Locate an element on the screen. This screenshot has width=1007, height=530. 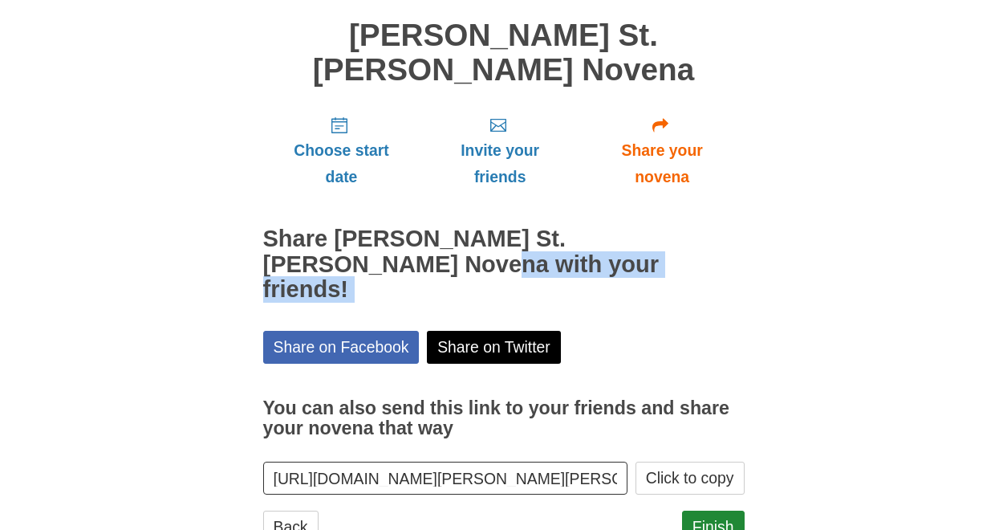
span: Choose start date is located at coordinates (342, 164).